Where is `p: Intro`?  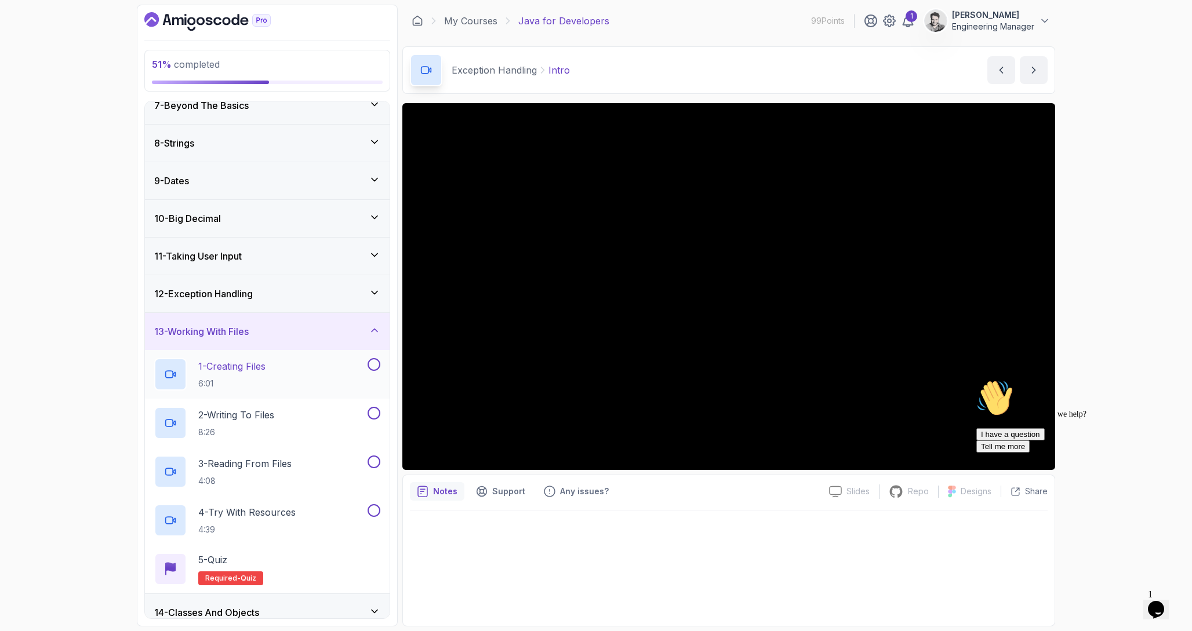
p: Intro is located at coordinates (559, 70).